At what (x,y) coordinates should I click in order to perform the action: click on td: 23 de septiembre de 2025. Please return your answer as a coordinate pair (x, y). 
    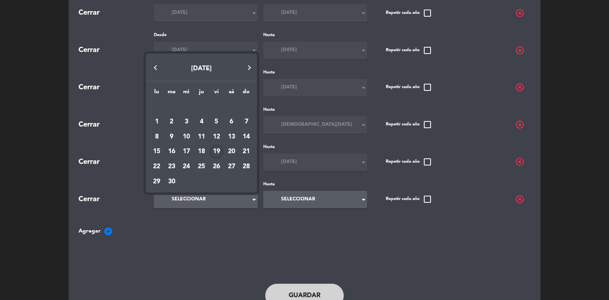
    Looking at the image, I should click on (172, 167).